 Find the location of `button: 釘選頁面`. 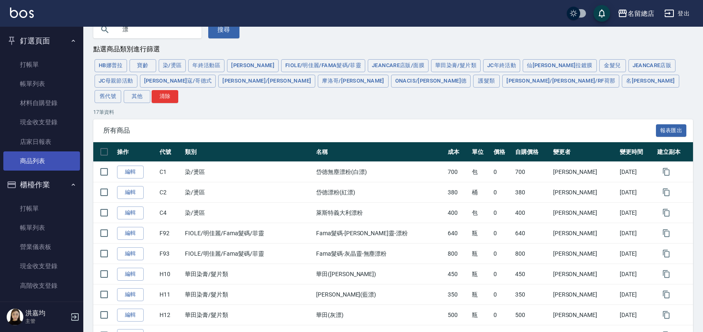

button: 釘選頁面 is located at coordinates (42, 41).